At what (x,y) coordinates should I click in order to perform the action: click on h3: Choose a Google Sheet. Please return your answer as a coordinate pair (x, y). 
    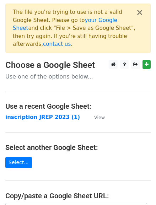
    Looking at the image, I should click on (78, 65).